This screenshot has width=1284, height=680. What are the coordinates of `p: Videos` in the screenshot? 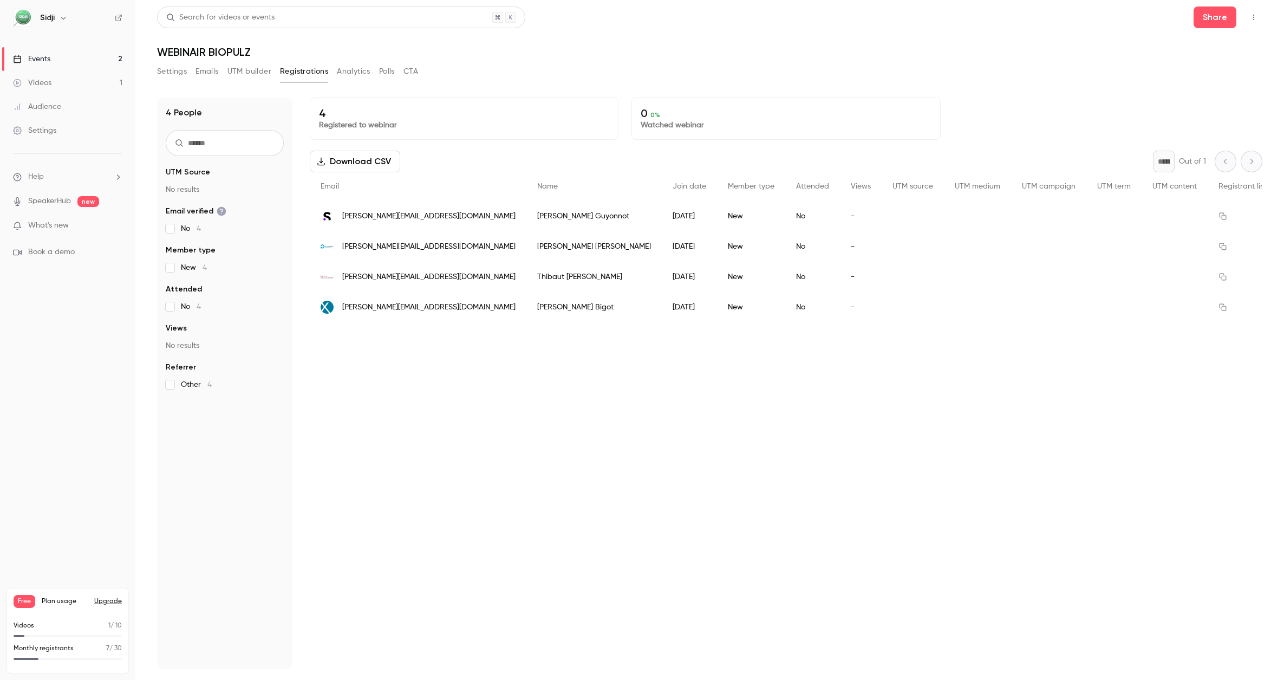 It's located at (24, 626).